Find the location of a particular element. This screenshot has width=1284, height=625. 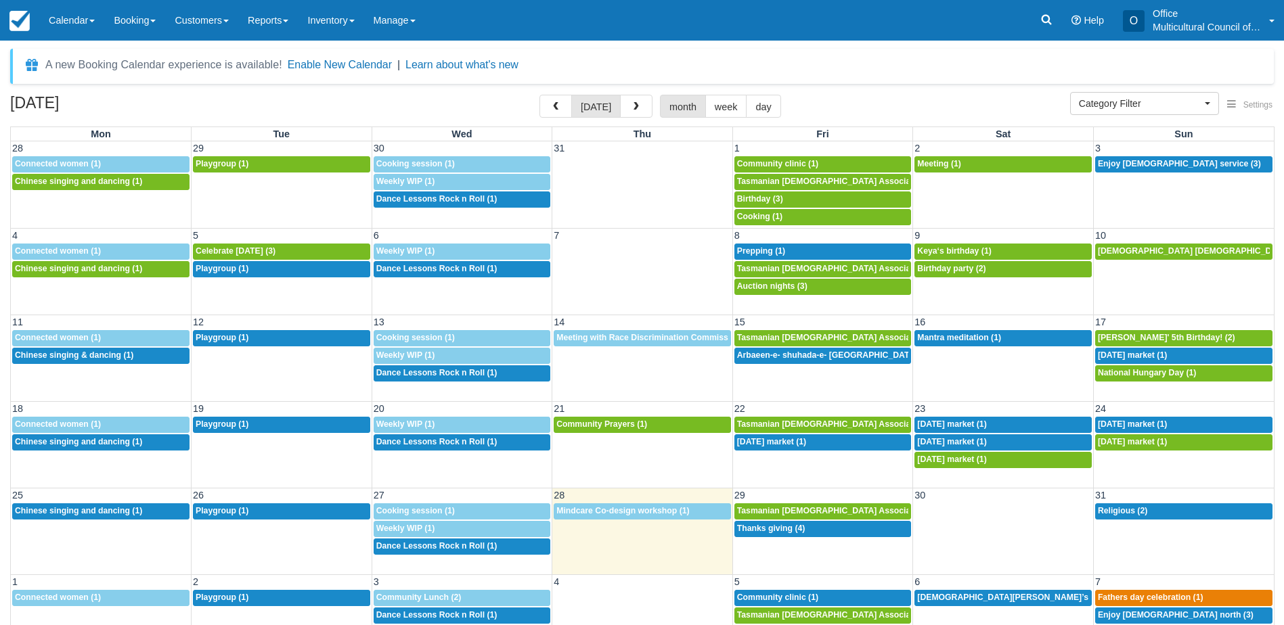

a: Chinese singing & dancing (1) is located at coordinates (101, 356).